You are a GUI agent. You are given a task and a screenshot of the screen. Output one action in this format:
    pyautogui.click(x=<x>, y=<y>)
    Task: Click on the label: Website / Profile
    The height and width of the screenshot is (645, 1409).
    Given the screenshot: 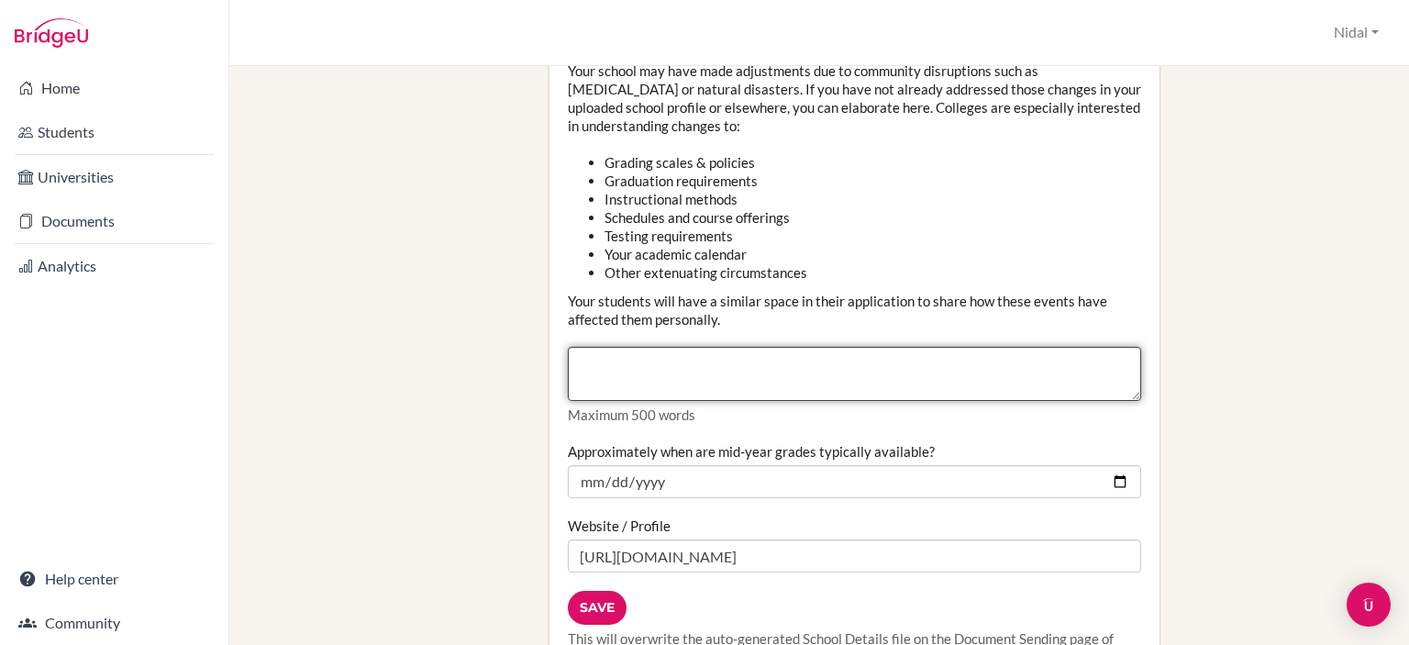 What is the action you would take?
    pyautogui.click(x=619, y=526)
    